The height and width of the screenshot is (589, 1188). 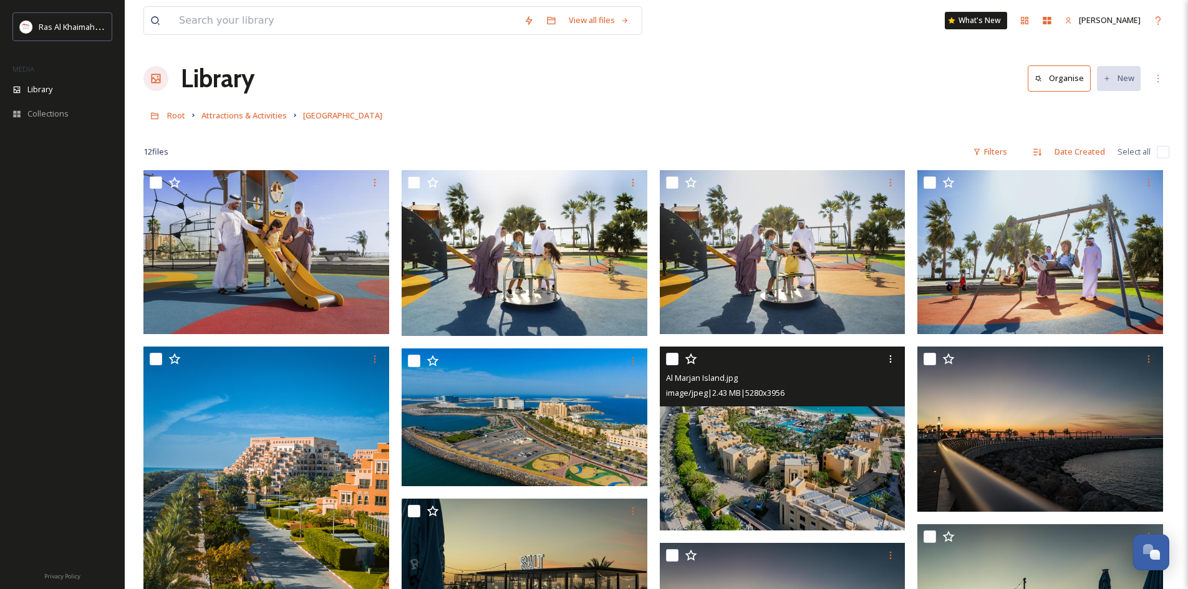 I want to click on a: Organise, so click(x=1059, y=78).